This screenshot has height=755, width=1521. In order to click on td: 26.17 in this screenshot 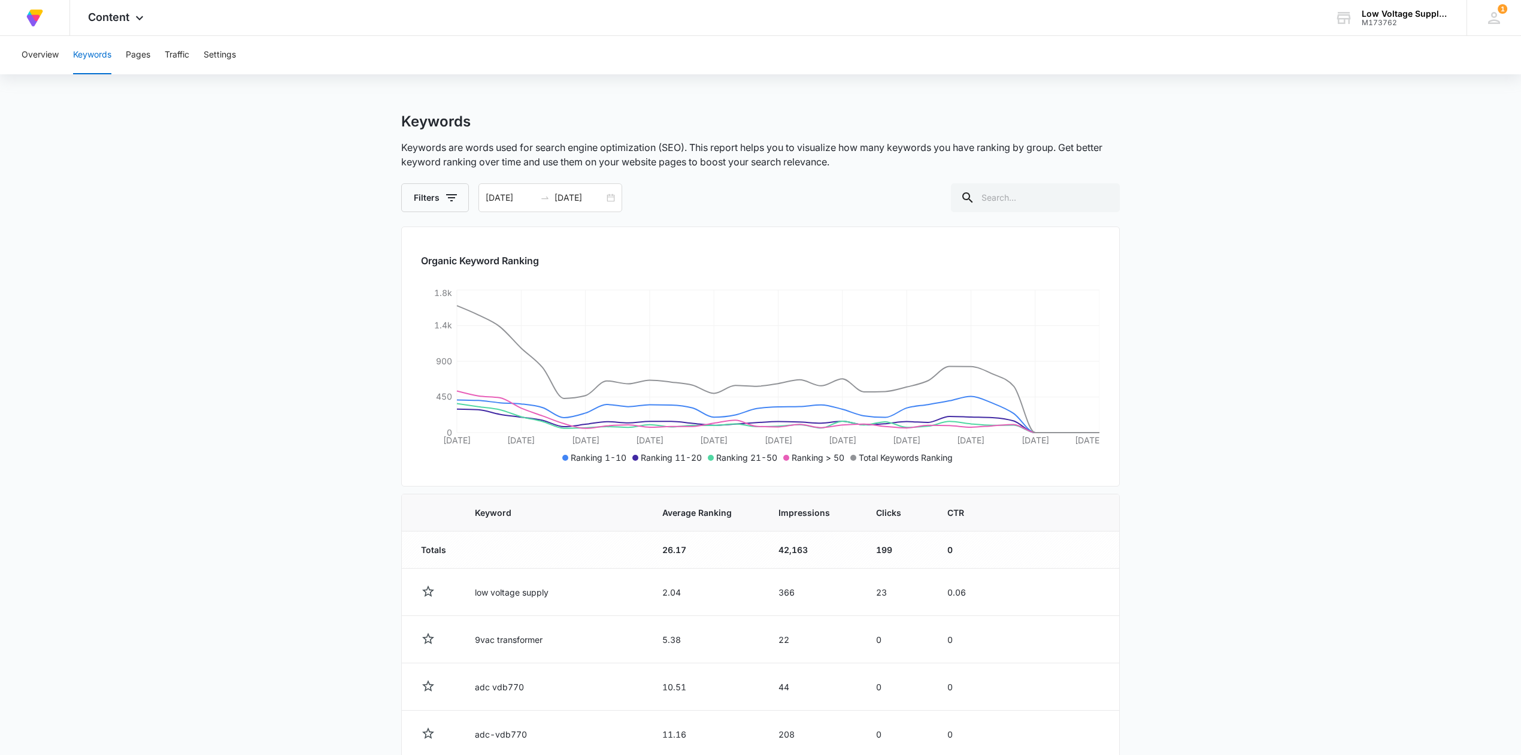, I will do `click(706, 550)`.